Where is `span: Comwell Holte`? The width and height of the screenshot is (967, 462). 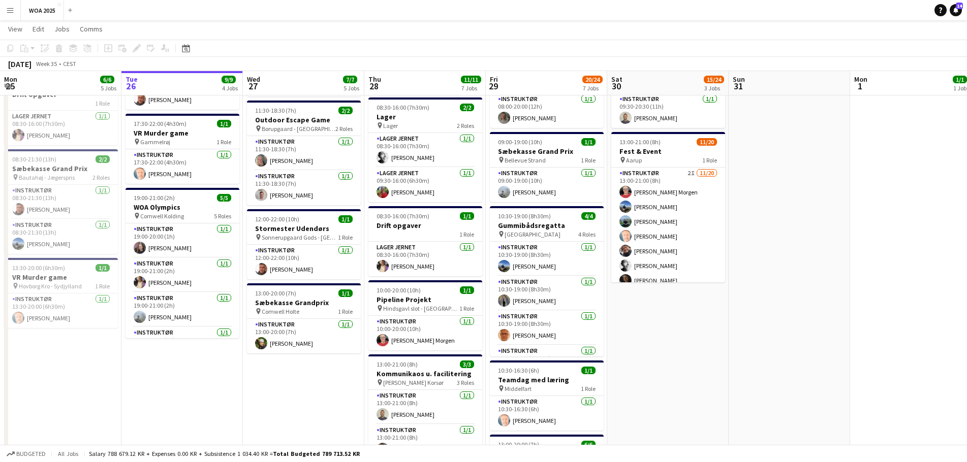
span: Comwell Holte is located at coordinates (280, 311).